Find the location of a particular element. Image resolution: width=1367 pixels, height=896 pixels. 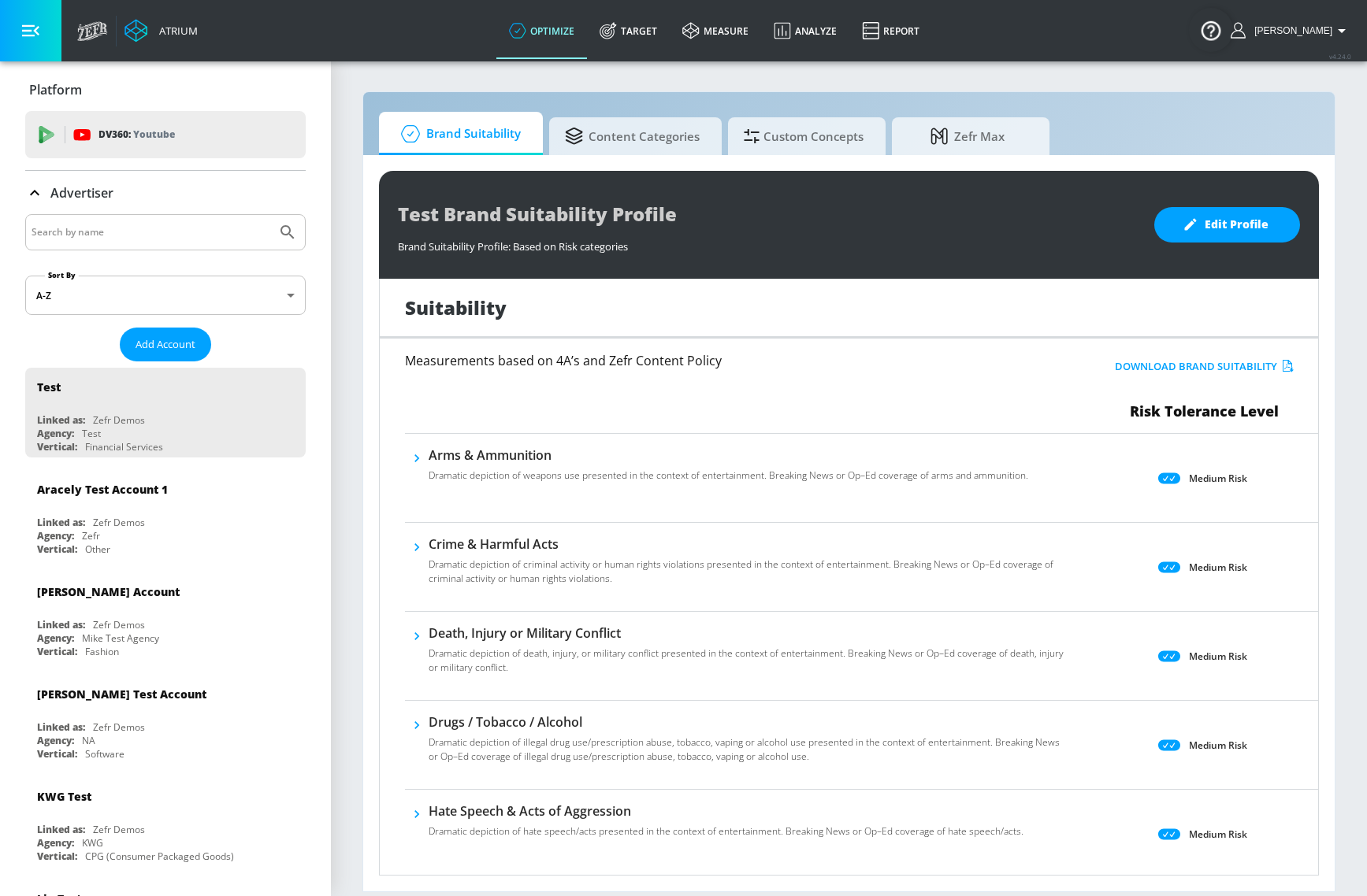

div: Platform is located at coordinates (165, 90).